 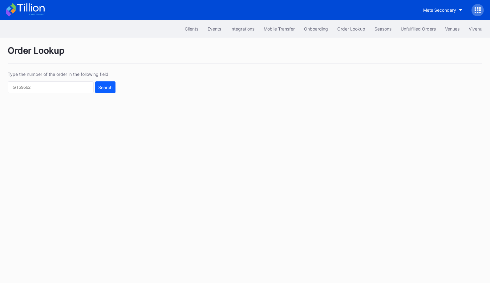 I want to click on button: Integrations, so click(x=242, y=29).